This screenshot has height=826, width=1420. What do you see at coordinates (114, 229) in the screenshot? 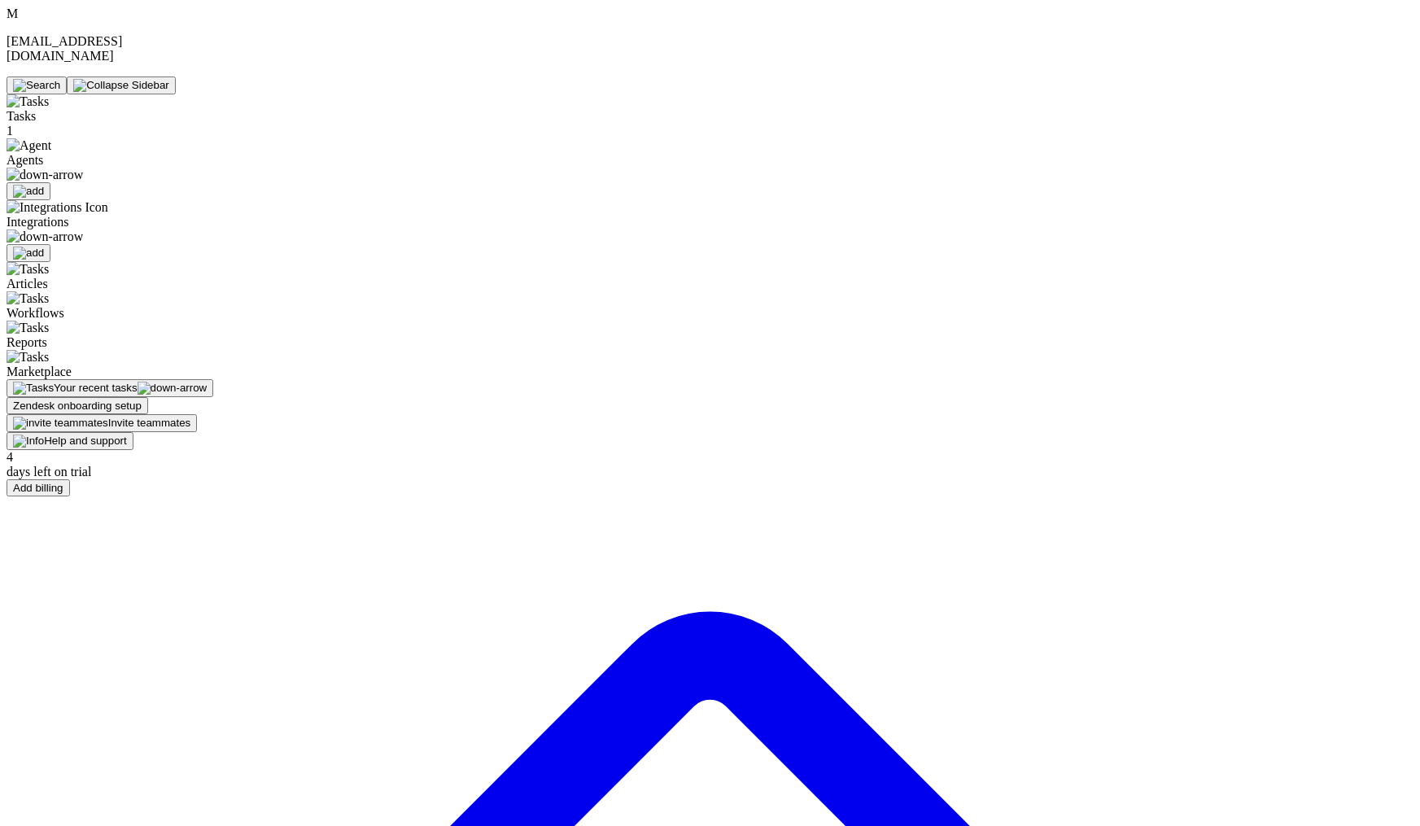
I see `span: Integrations` at bounding box center [114, 229].